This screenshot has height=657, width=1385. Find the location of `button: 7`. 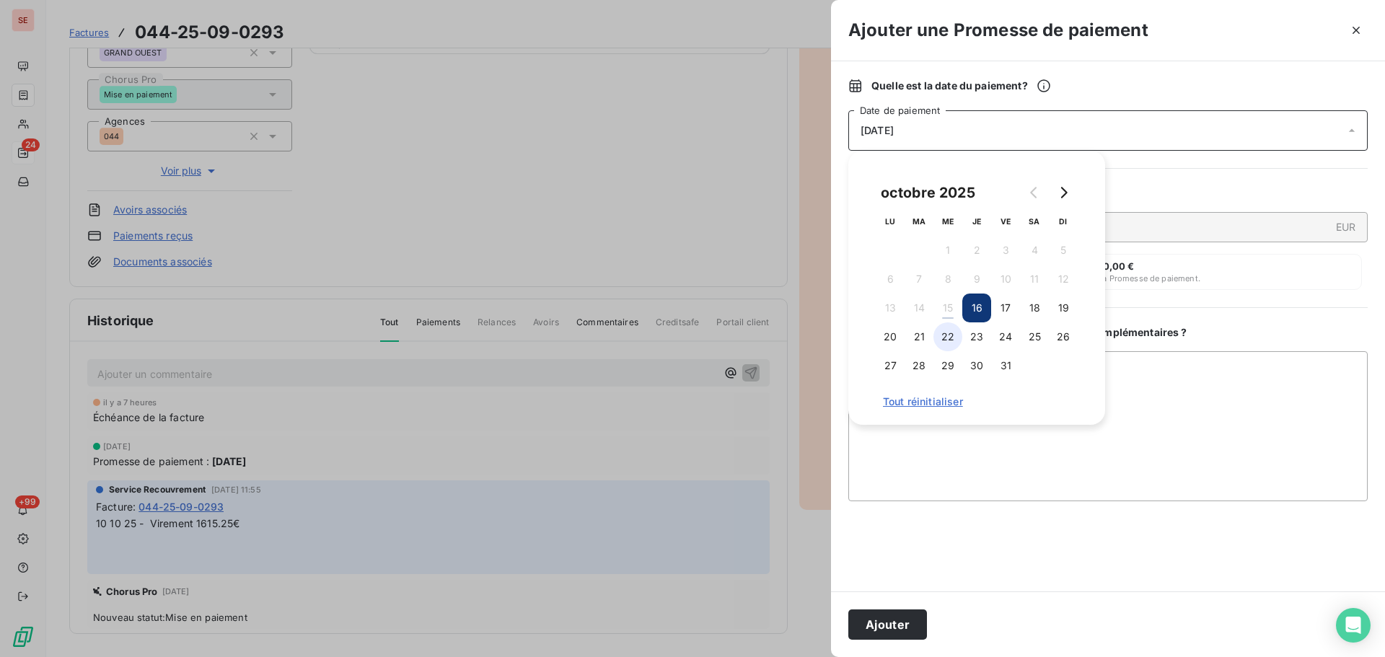

button: 7 is located at coordinates (919, 279).